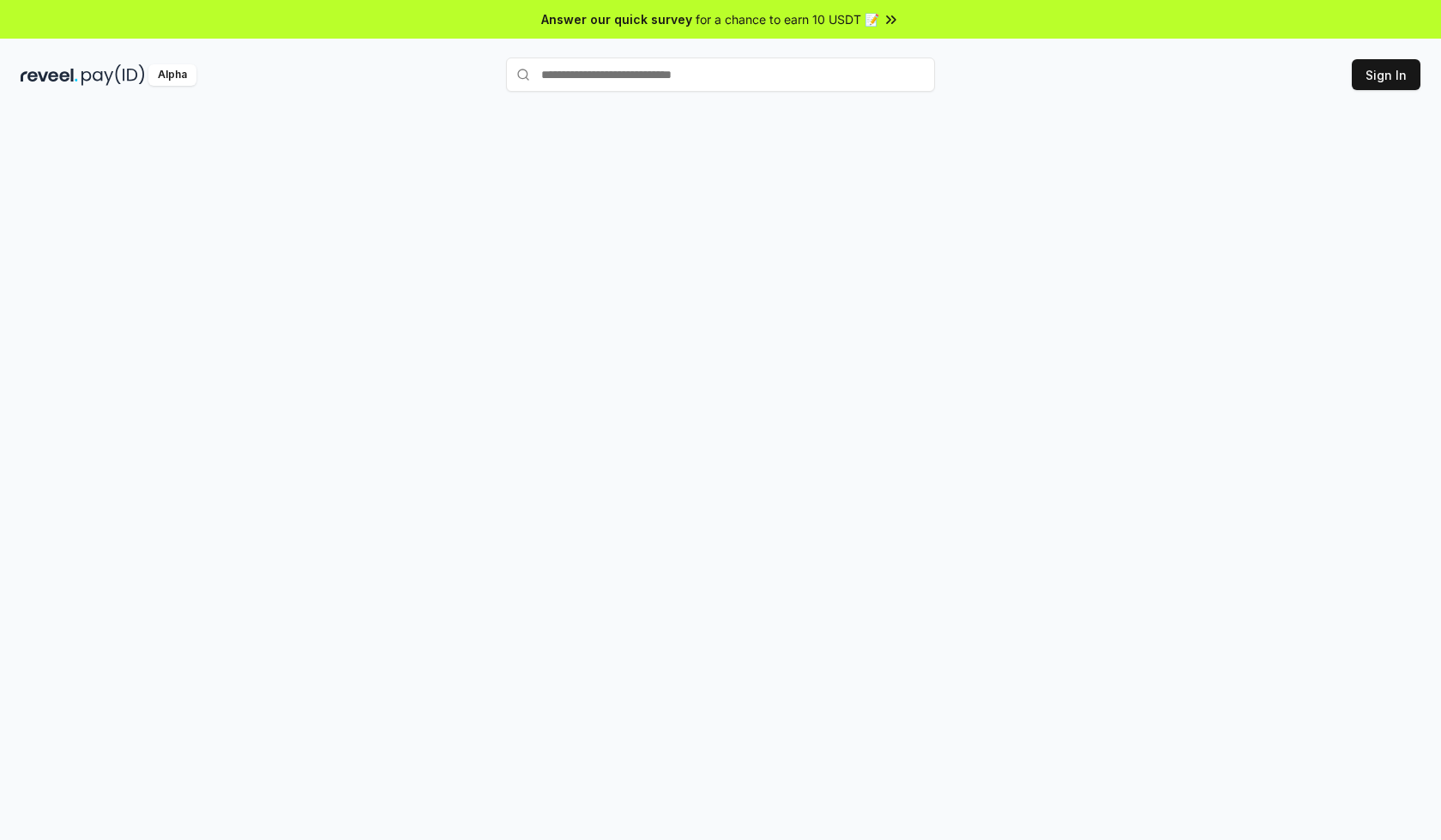 The width and height of the screenshot is (1441, 840). What do you see at coordinates (173, 75) in the screenshot?
I see `div: Alpha` at bounding box center [173, 75].